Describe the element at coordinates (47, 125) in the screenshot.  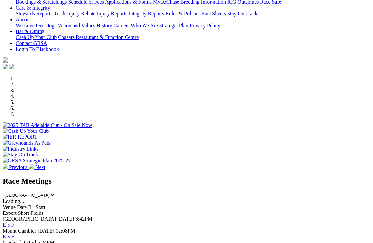
I see `img: 2025 TAB Adelaide Cup - On Sale Now` at that location.